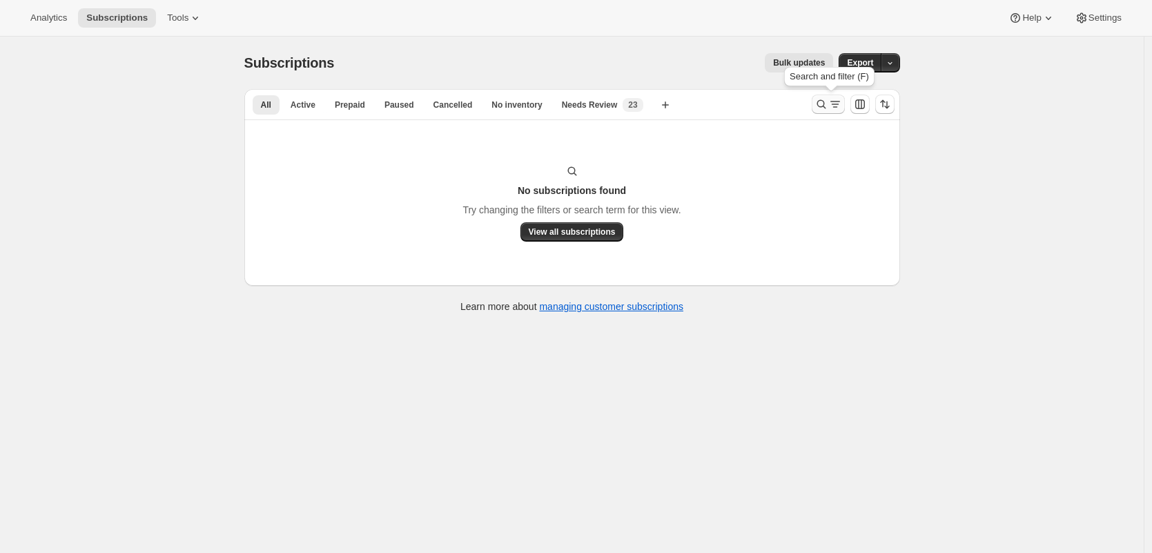 The height and width of the screenshot is (553, 1152). What do you see at coordinates (1031, 18) in the screenshot?
I see `span: Help` at bounding box center [1031, 18].